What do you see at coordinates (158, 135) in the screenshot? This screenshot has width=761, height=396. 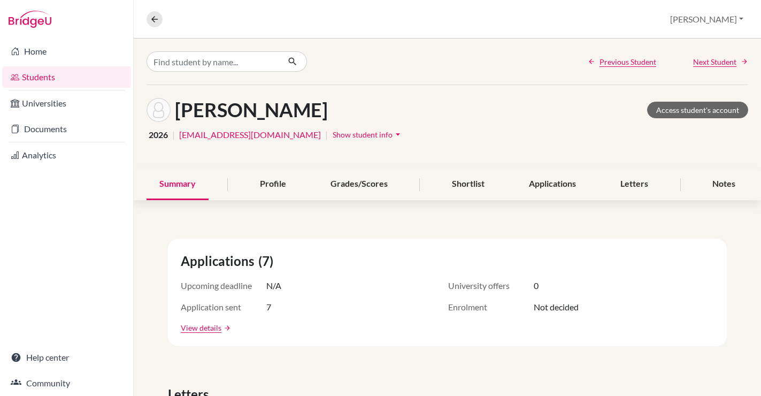 I see `span: 2026` at bounding box center [158, 135].